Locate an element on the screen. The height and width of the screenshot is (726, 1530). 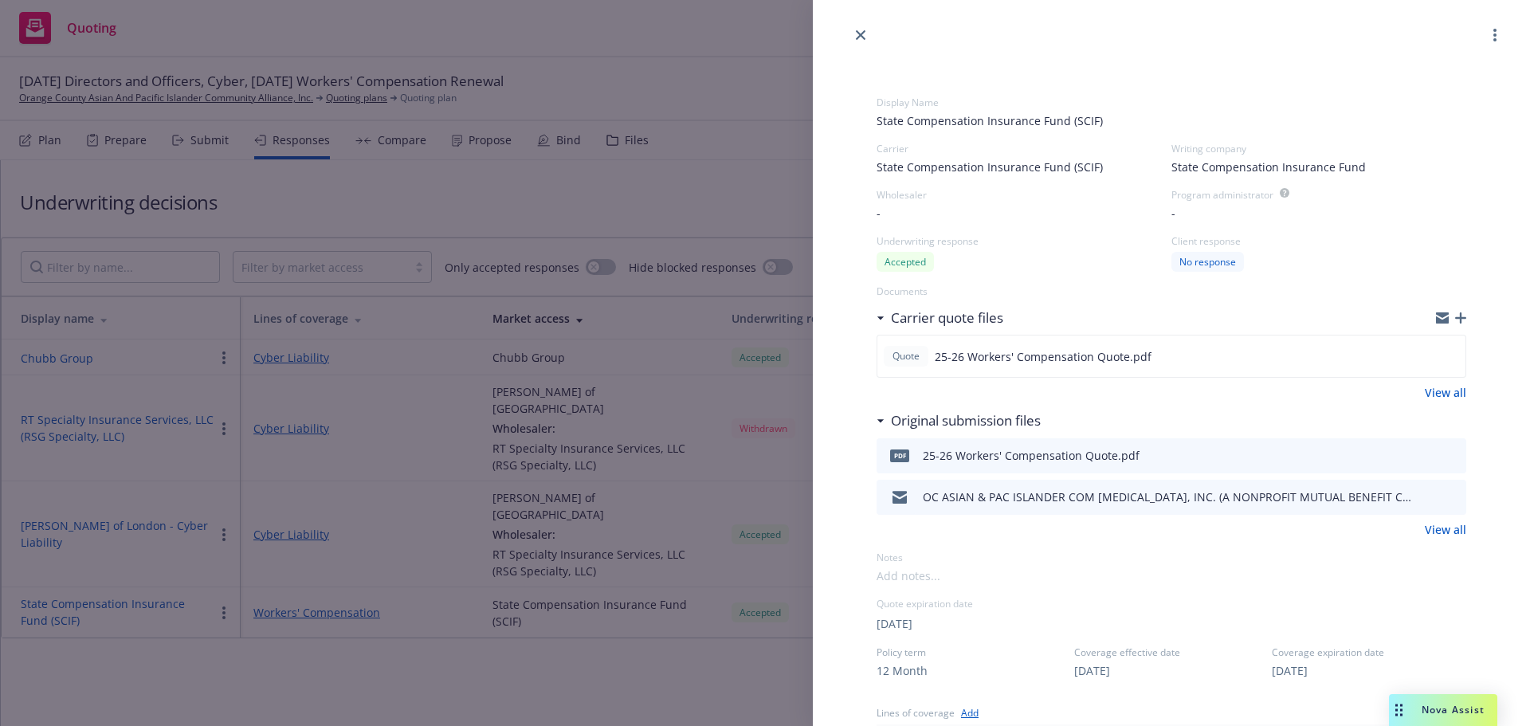
div: Notes is located at coordinates (1172, 557).